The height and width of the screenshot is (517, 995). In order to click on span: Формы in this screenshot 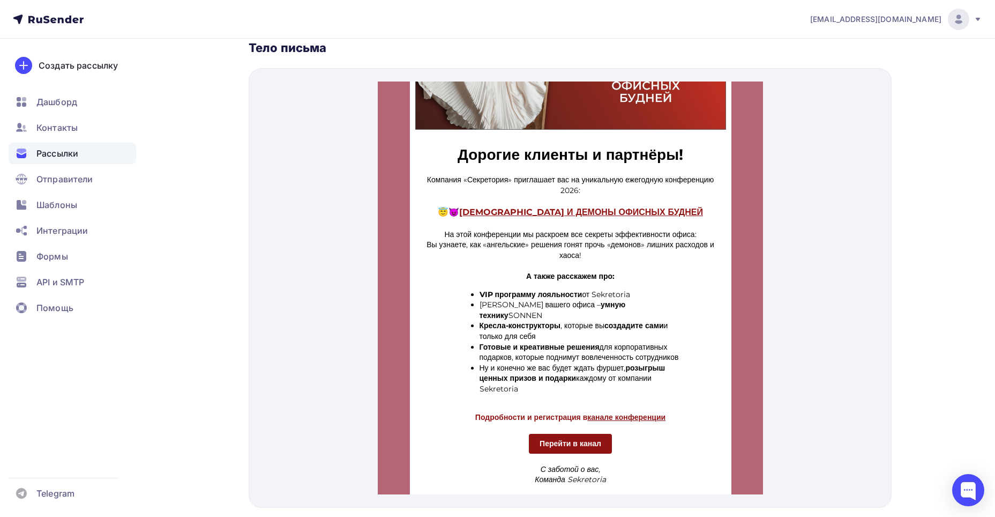, I will do `click(52, 256)`.